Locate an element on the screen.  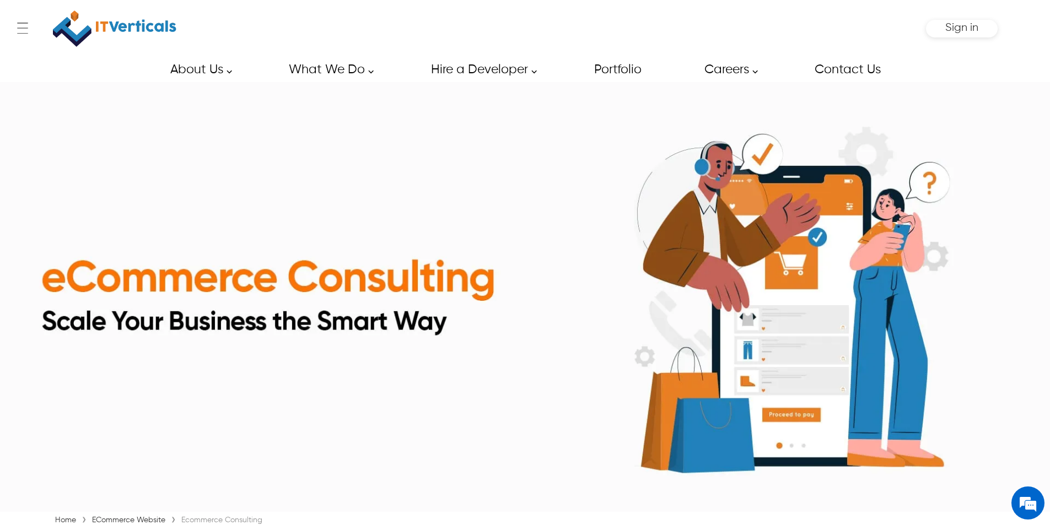
img: IT Verticals Inc is located at coordinates (115, 29).